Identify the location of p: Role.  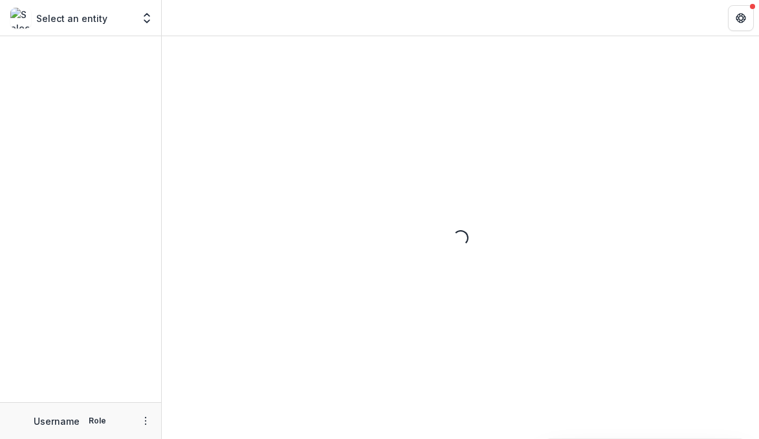
(97, 421).